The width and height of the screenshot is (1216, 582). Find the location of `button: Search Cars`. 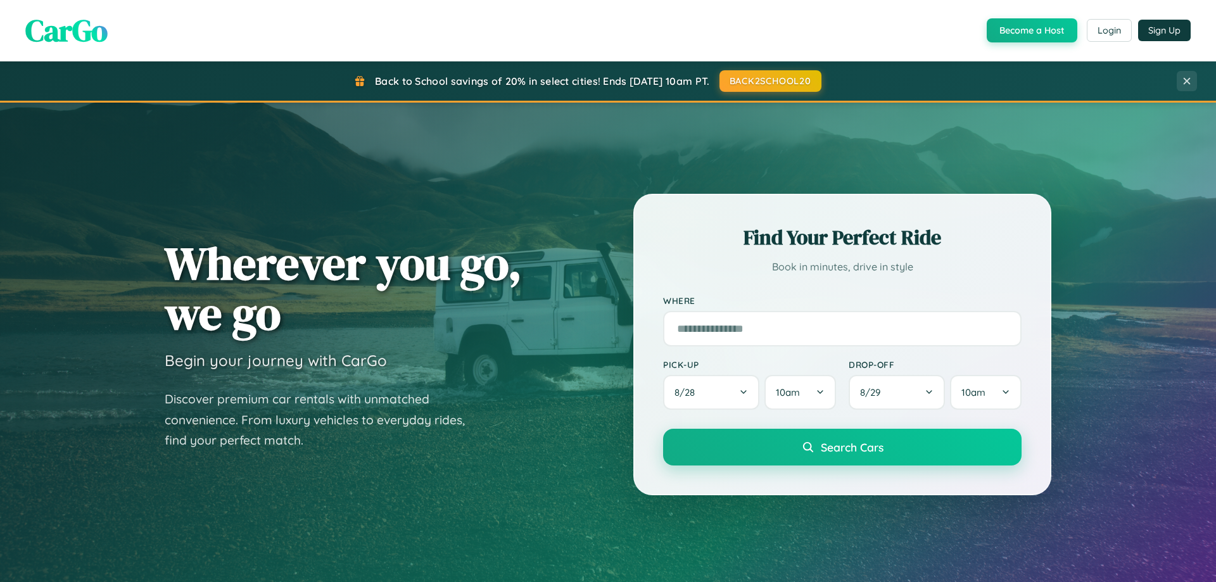

button: Search Cars is located at coordinates (842, 447).